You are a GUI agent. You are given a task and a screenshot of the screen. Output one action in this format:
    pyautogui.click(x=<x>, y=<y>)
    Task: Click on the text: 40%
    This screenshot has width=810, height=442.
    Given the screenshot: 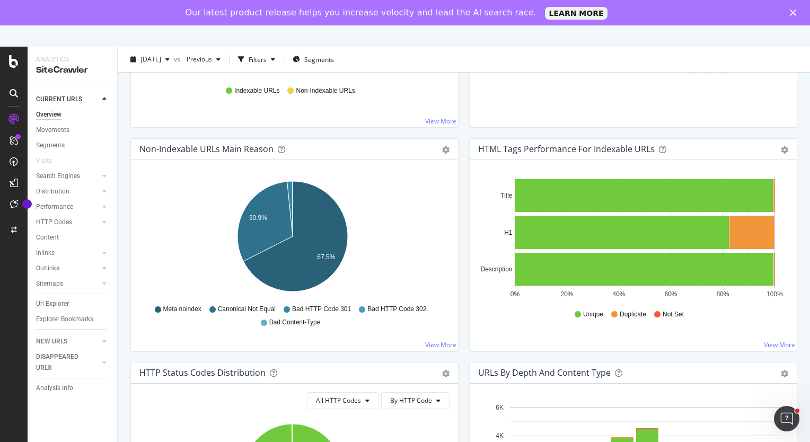 What is the action you would take?
    pyautogui.click(x=618, y=294)
    